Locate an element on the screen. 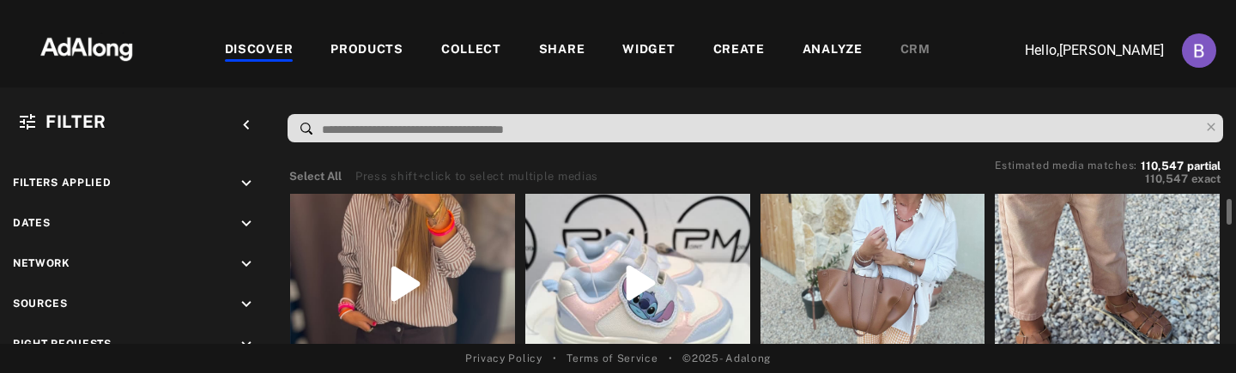  span: Sources is located at coordinates (40, 304).